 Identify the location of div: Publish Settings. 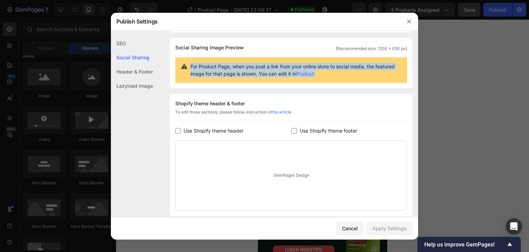
(256, 21).